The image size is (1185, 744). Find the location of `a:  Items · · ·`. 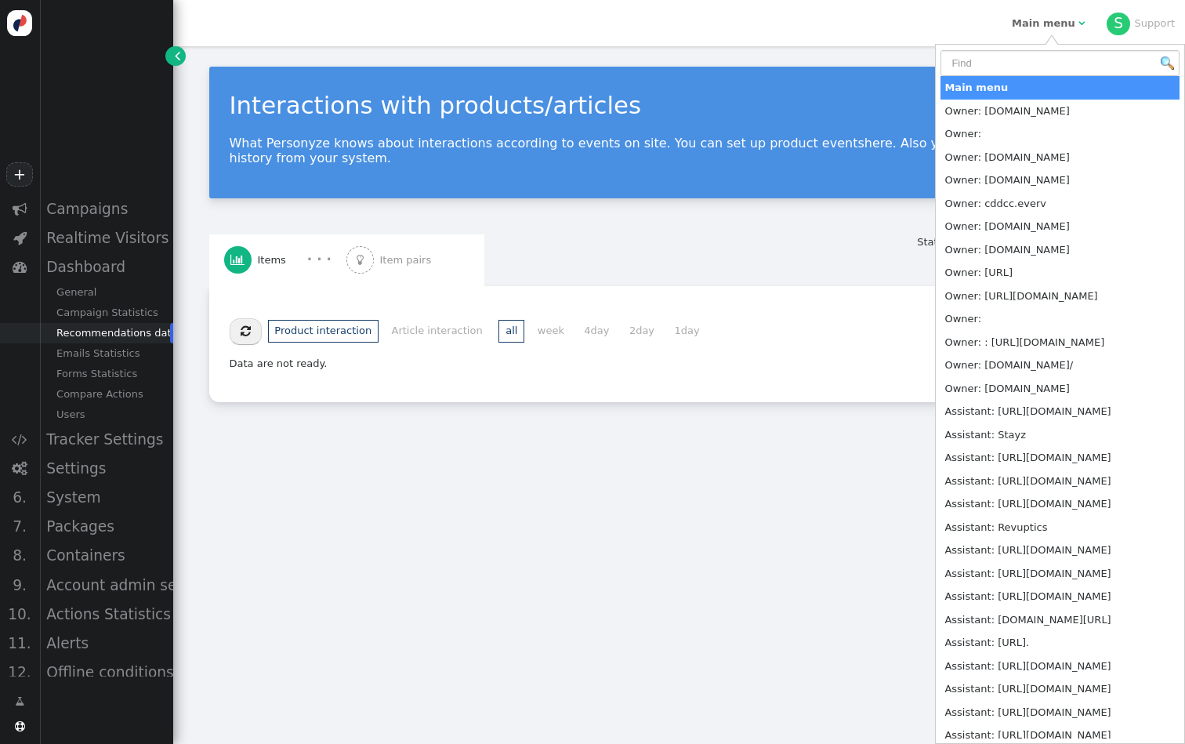

a:  Items · · · is located at coordinates (285, 260).